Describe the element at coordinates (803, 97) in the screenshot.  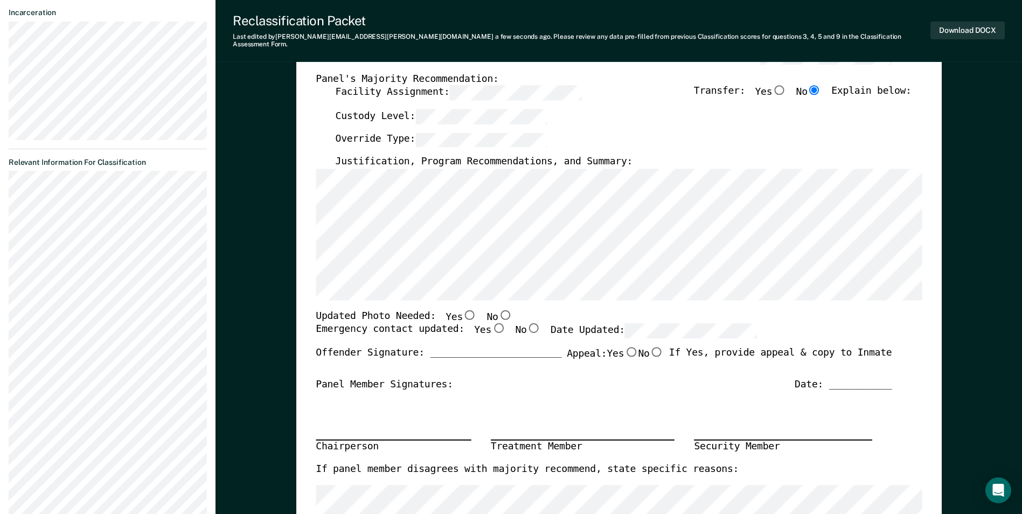
I see `div: Transfer: Explain below:` at that location.